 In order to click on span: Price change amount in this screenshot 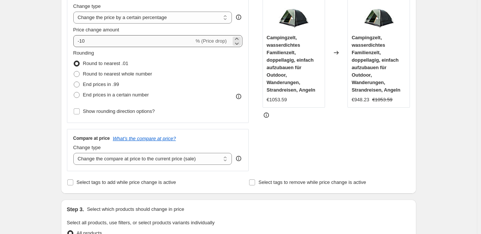, I will do `click(96, 30)`.